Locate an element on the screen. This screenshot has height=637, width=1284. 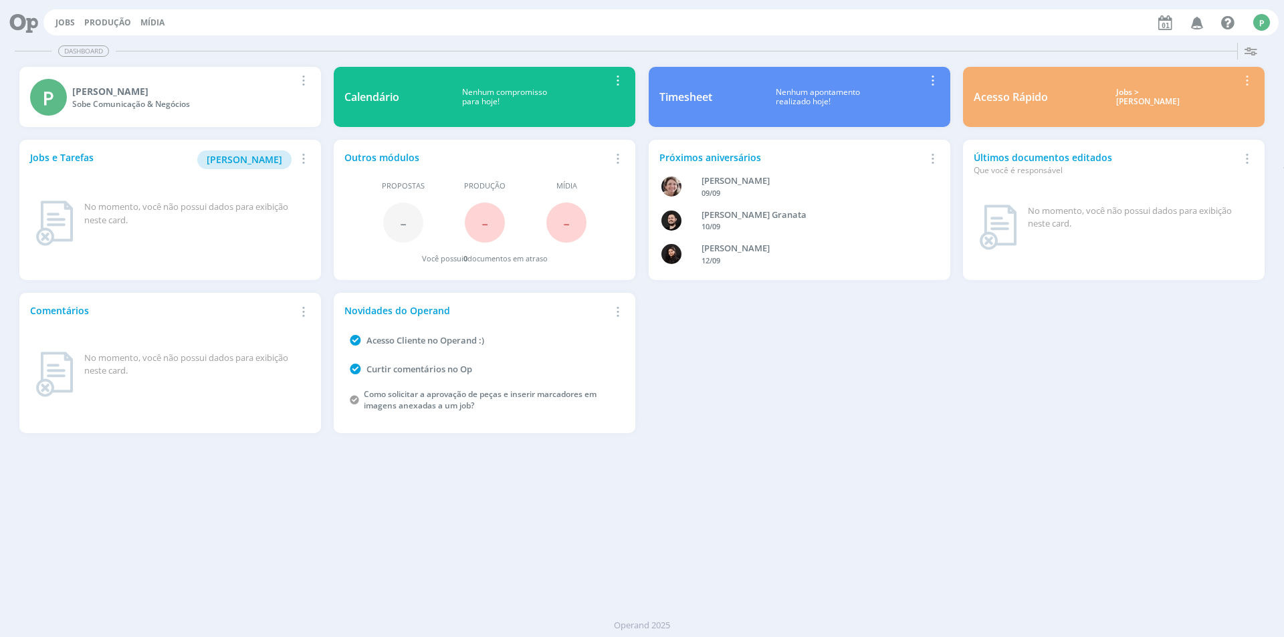
div: Luana da Silva de Andrade is located at coordinates (810, 249).